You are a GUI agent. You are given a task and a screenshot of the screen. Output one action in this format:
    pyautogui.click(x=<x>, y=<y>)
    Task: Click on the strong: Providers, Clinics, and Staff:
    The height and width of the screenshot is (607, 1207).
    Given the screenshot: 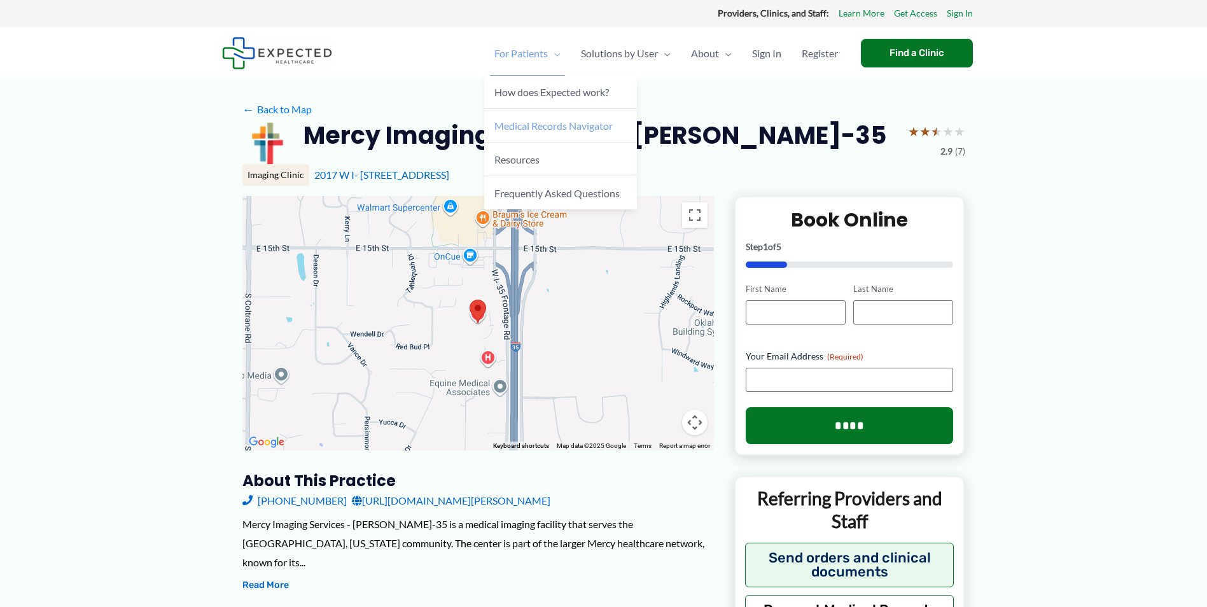 What is the action you would take?
    pyautogui.click(x=773, y=13)
    